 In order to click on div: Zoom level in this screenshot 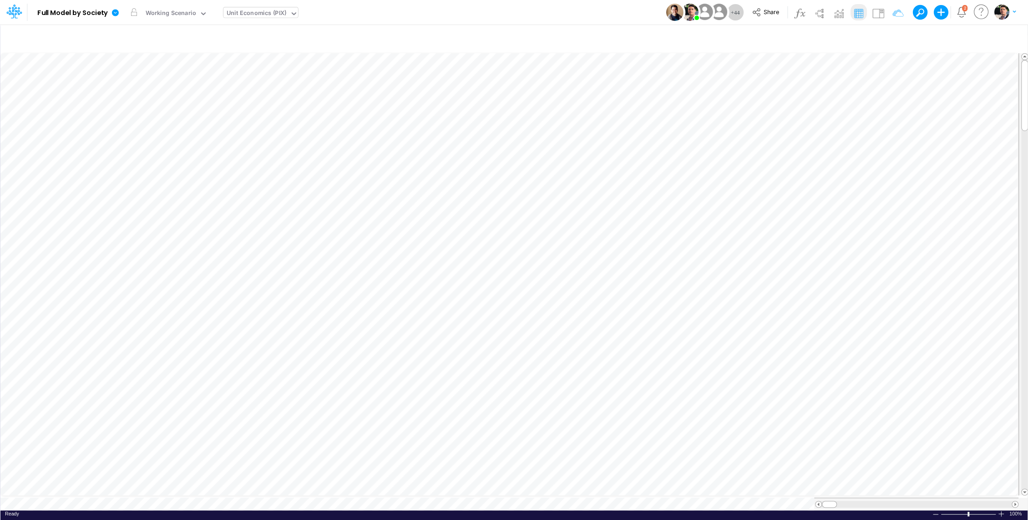, I will do `click(1016, 514)`.